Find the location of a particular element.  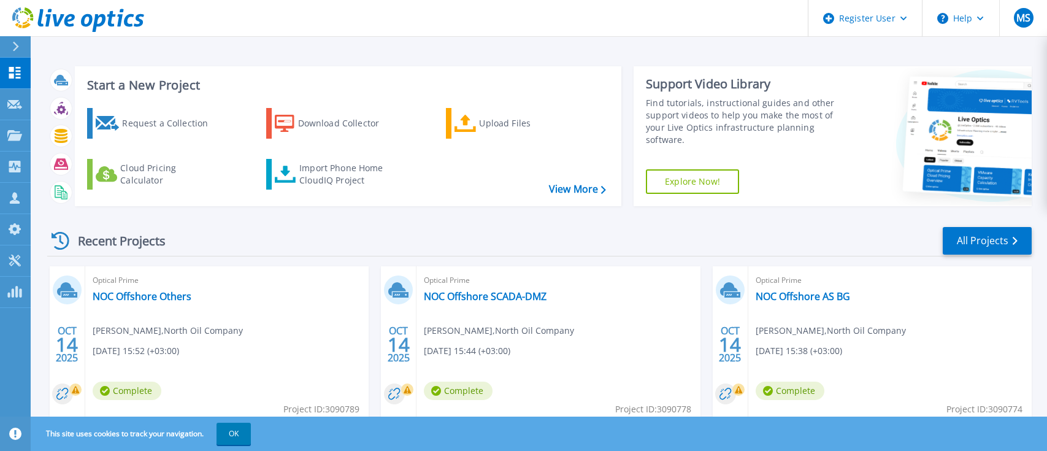

div: Cloud Pricing Calculator is located at coordinates (169, 174).